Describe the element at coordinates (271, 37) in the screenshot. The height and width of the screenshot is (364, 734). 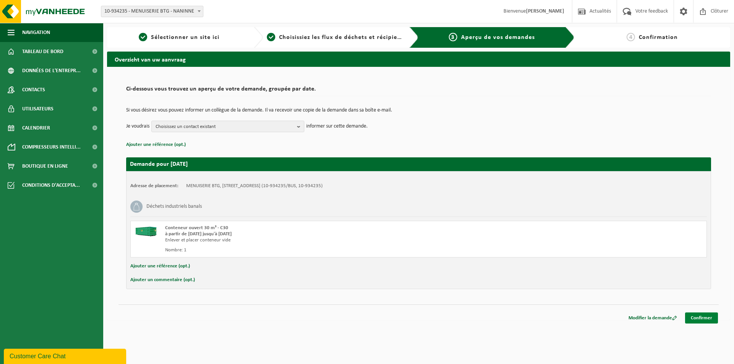
I see `span: 2` at that location.